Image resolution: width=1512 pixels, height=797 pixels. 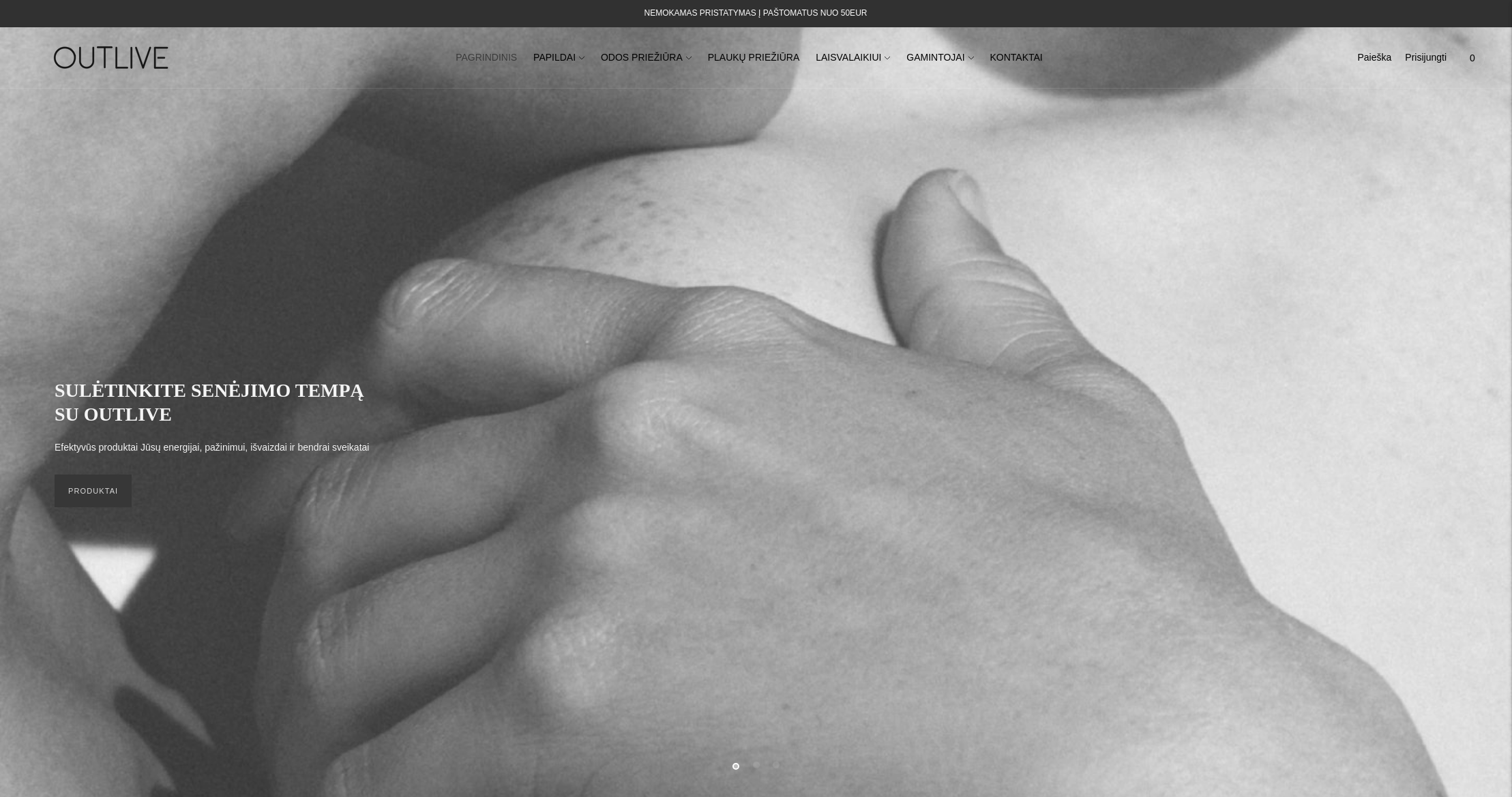 What do you see at coordinates (756, 765) in the screenshot?
I see `button: Move carousel to slide 2` at bounding box center [756, 765].